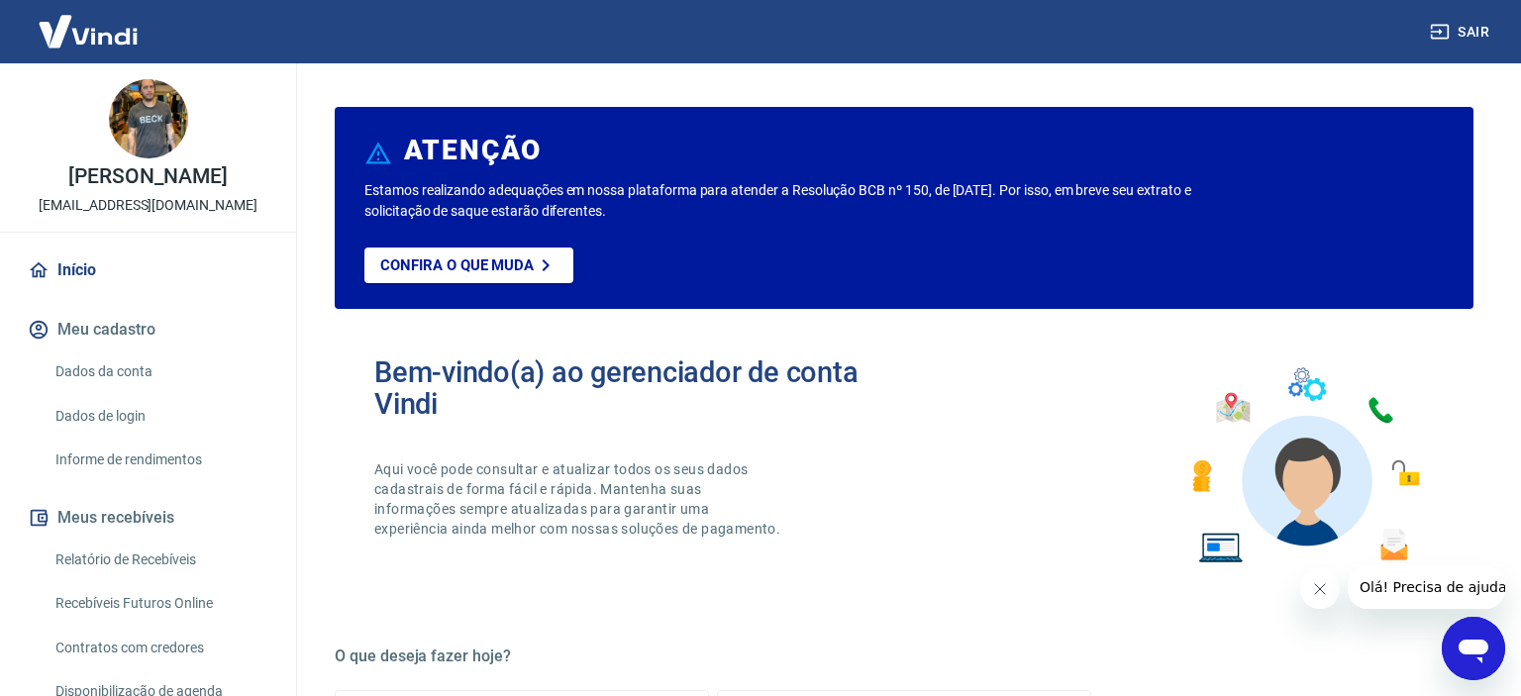  I want to click on h6: ATENÇÃO, so click(472, 151).